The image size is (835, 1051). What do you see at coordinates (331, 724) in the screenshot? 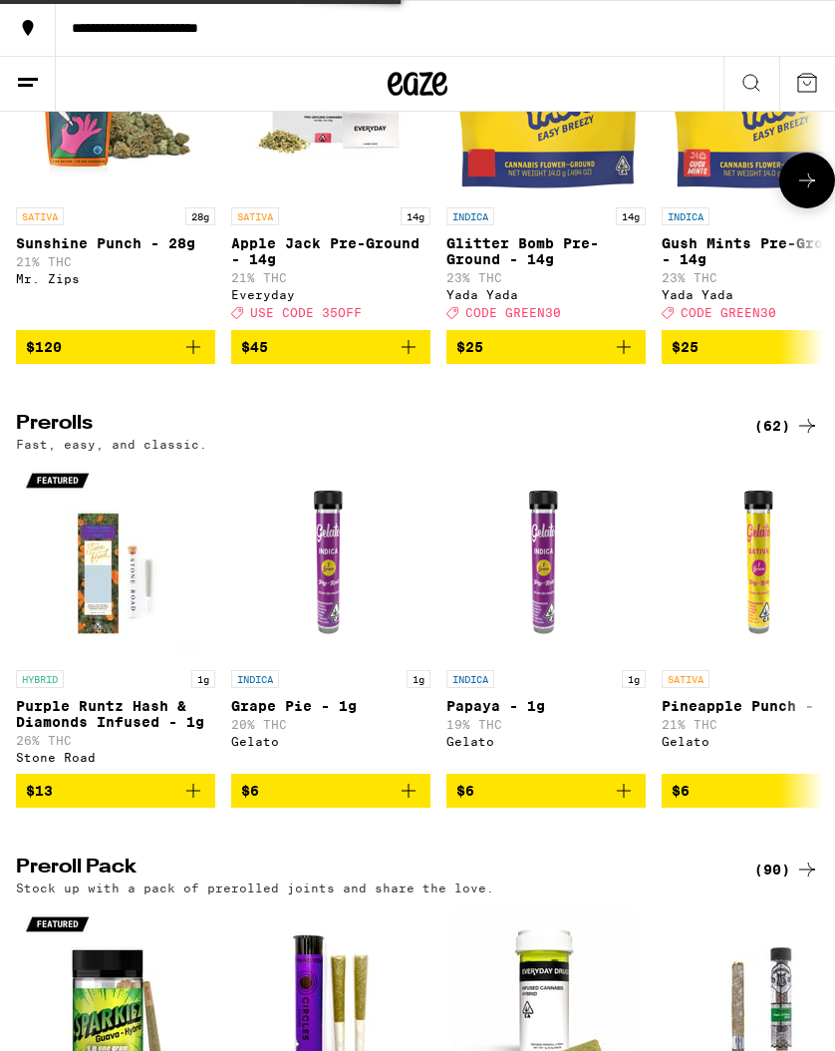
I see `p: 20% THC` at bounding box center [331, 724].